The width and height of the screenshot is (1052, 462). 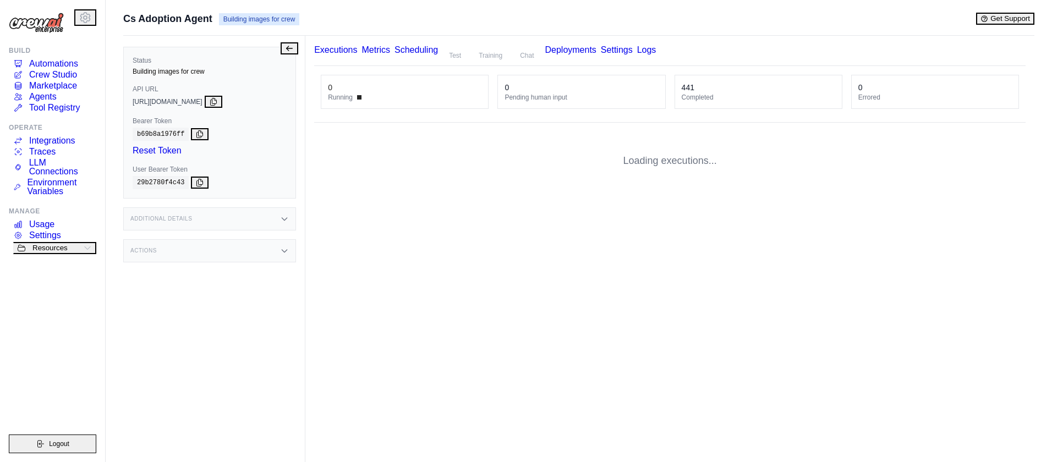 I want to click on a: Crew Studio, so click(x=54, y=88).